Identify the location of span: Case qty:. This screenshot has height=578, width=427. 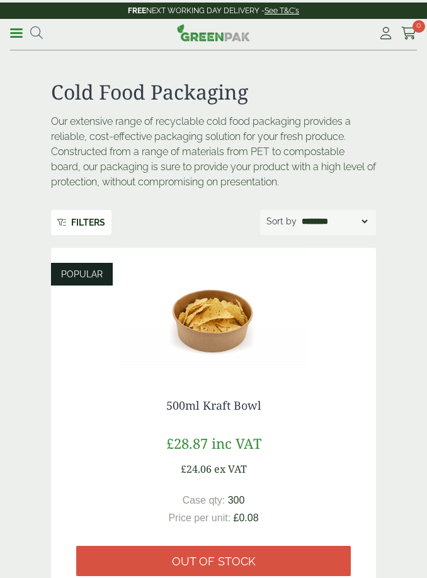
(204, 500).